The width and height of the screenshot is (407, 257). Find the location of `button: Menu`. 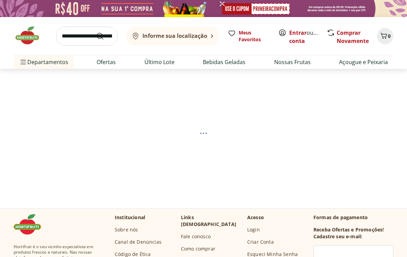

button: Menu is located at coordinates (23, 62).